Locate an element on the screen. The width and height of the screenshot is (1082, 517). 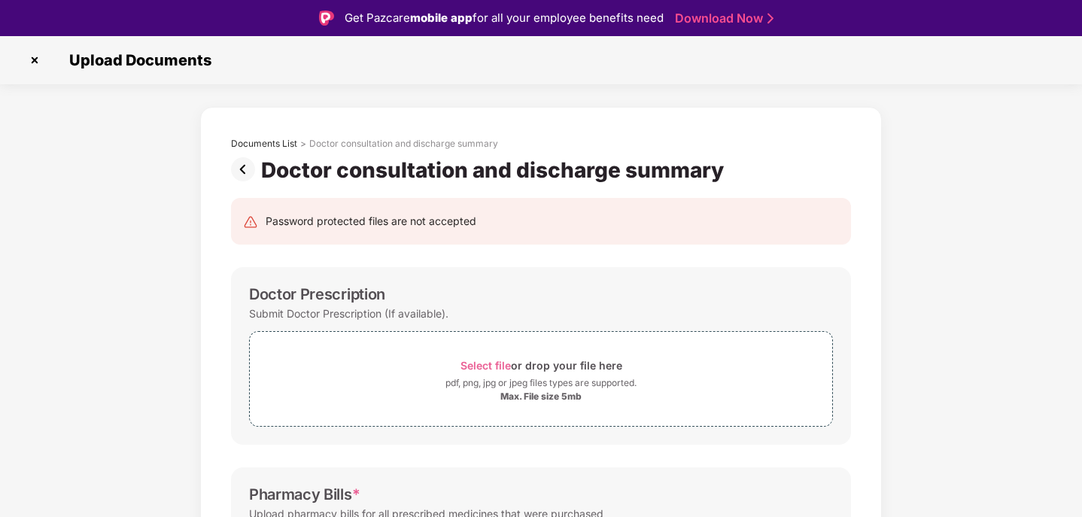
div: Submit Doctor Prescription (If available). is located at coordinates (348, 313).